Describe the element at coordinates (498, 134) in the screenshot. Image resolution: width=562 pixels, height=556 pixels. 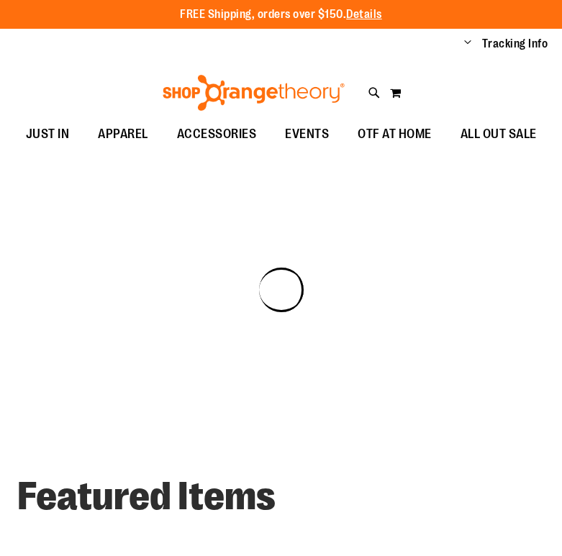
I see `span: ALL OUT SALE` at that location.